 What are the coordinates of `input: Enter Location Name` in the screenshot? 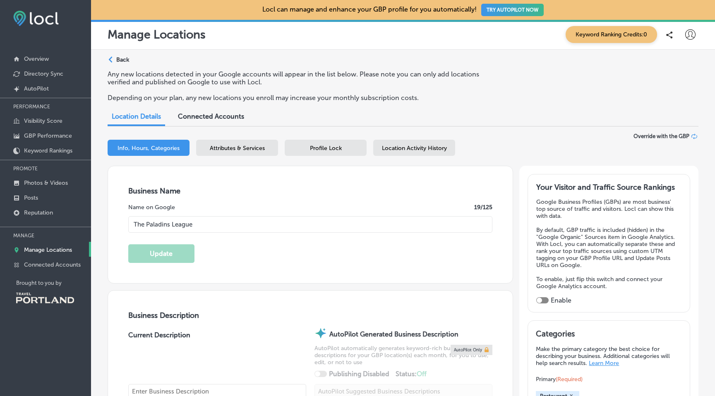 It's located at (310, 225).